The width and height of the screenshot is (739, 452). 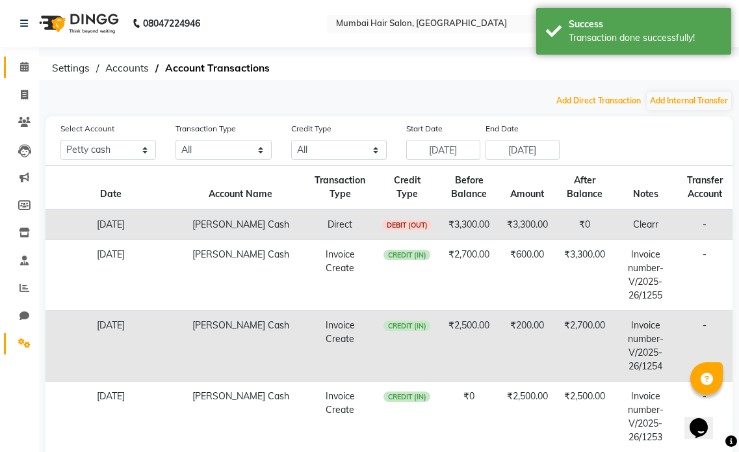 I want to click on td: Invoice number- V/2025-26/1254, so click(x=645, y=346).